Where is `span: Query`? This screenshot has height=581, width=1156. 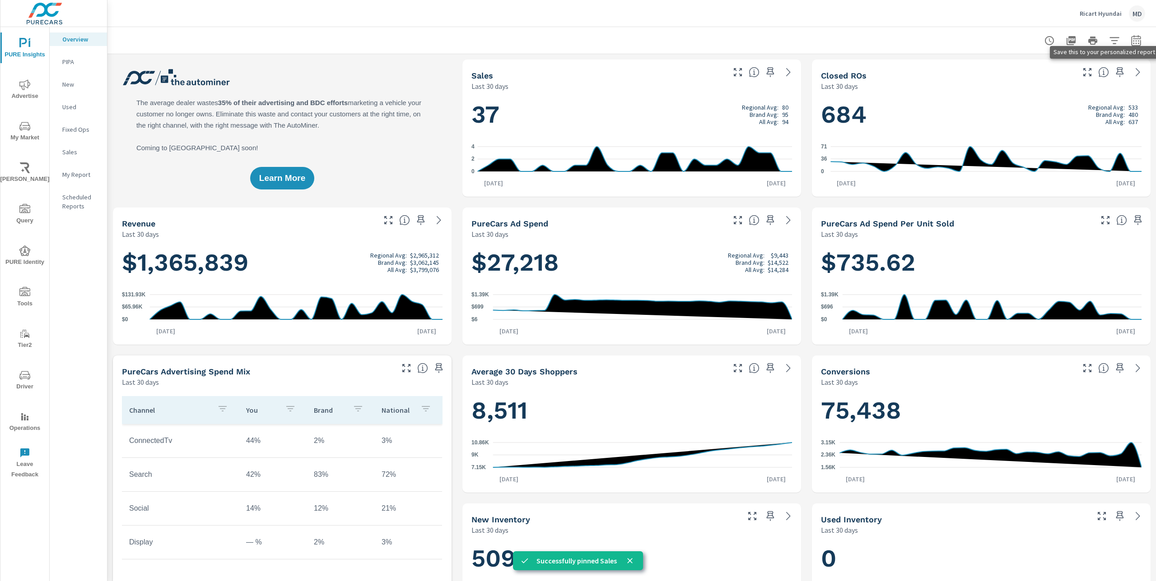 span: Query is located at coordinates (25, 215).